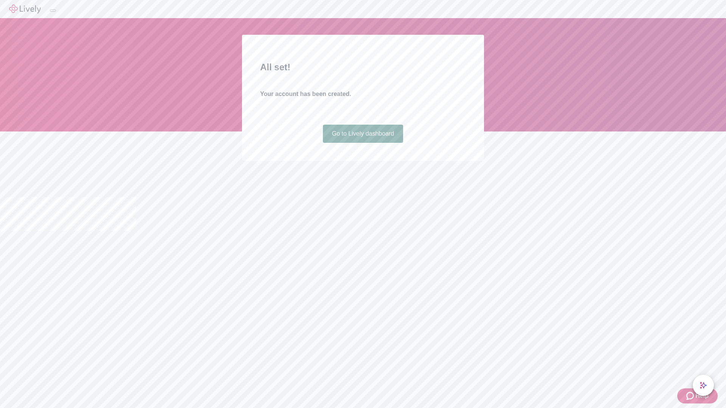  I want to click on span: Help, so click(701, 396).